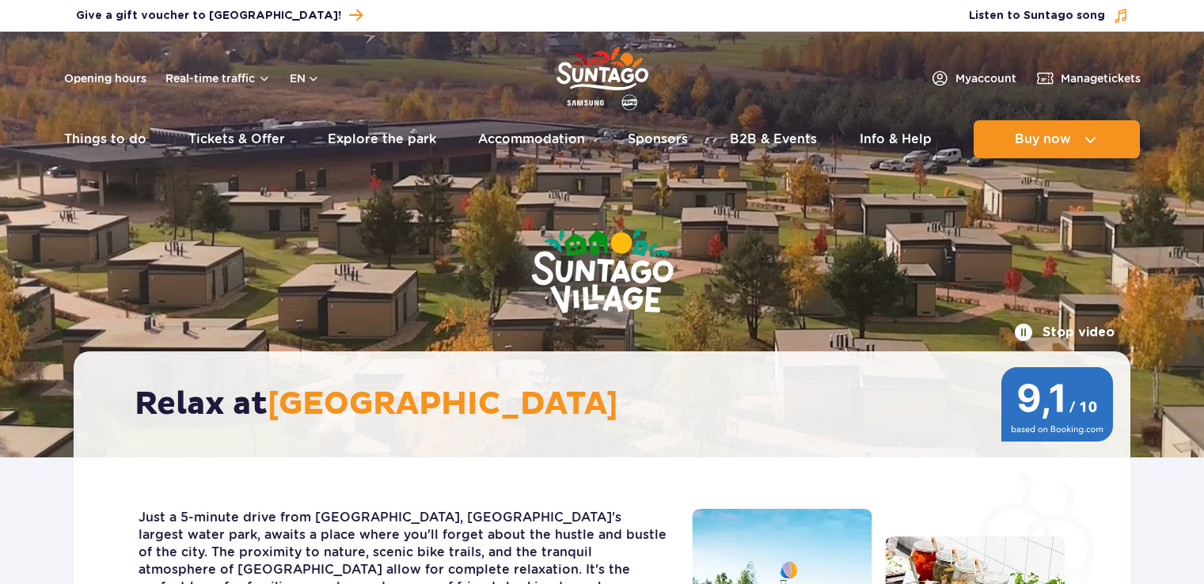 Image resolution: width=1204 pixels, height=584 pixels. I want to click on a: Tickets & Offer, so click(237, 139).